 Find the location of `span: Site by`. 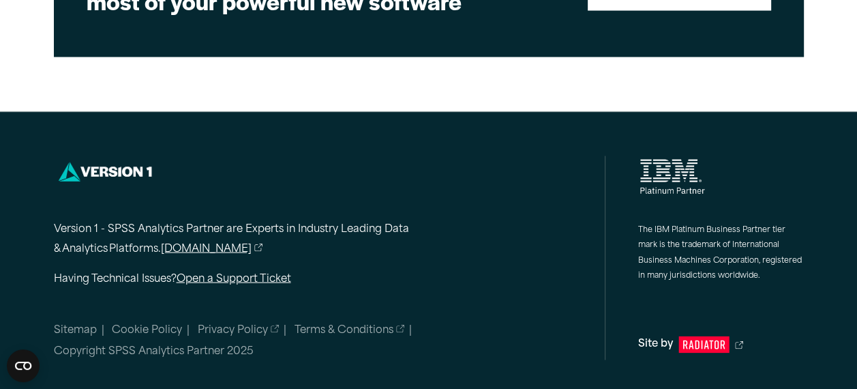

span: Site by is located at coordinates (655, 344).